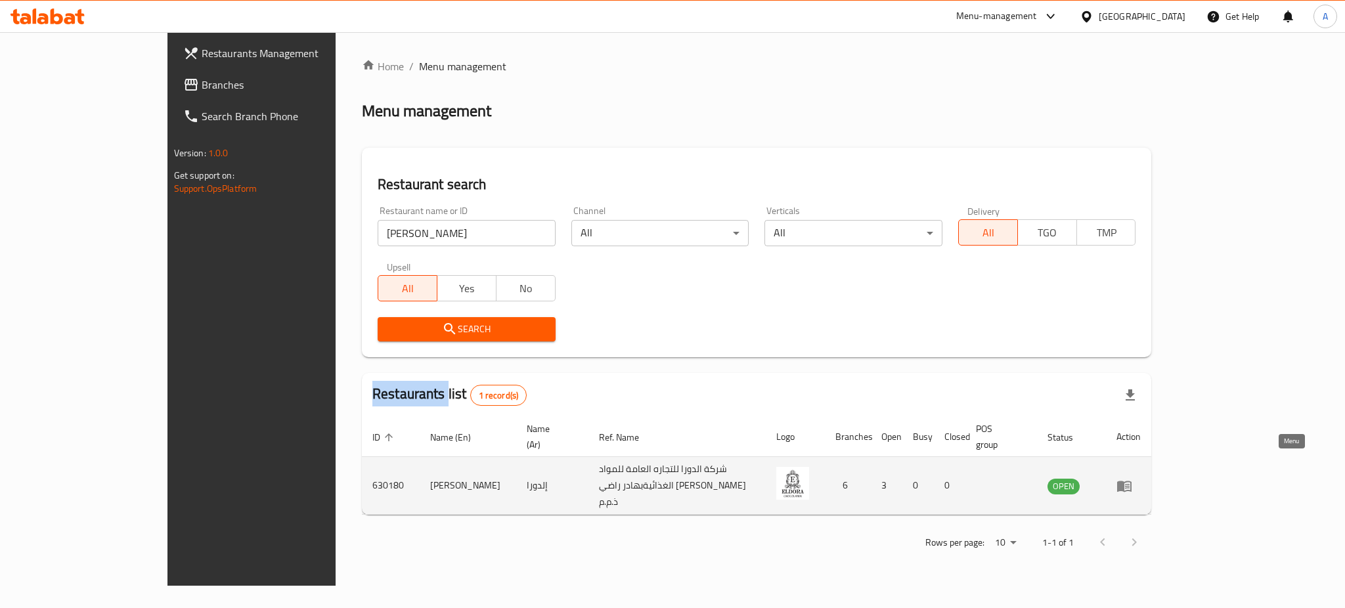  I want to click on button: TMP, so click(1106, 233).